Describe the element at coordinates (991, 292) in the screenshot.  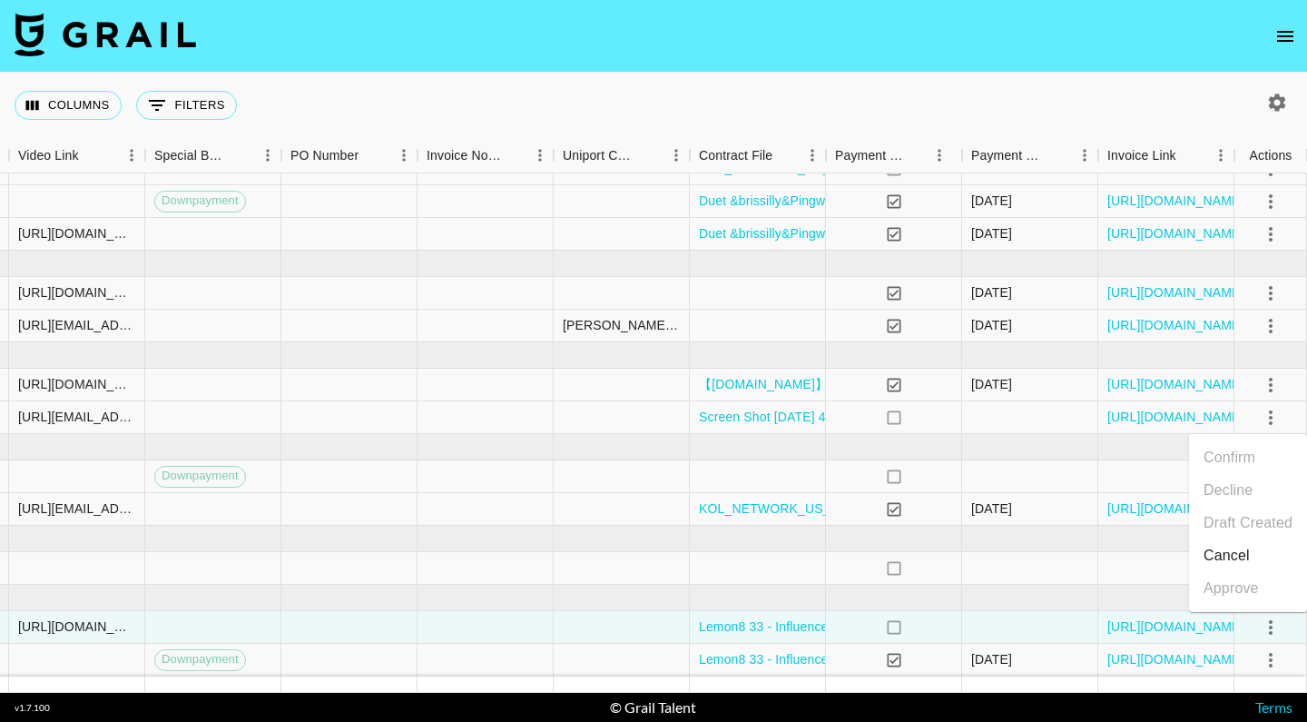
I see `div: 6/17/2025` at that location.